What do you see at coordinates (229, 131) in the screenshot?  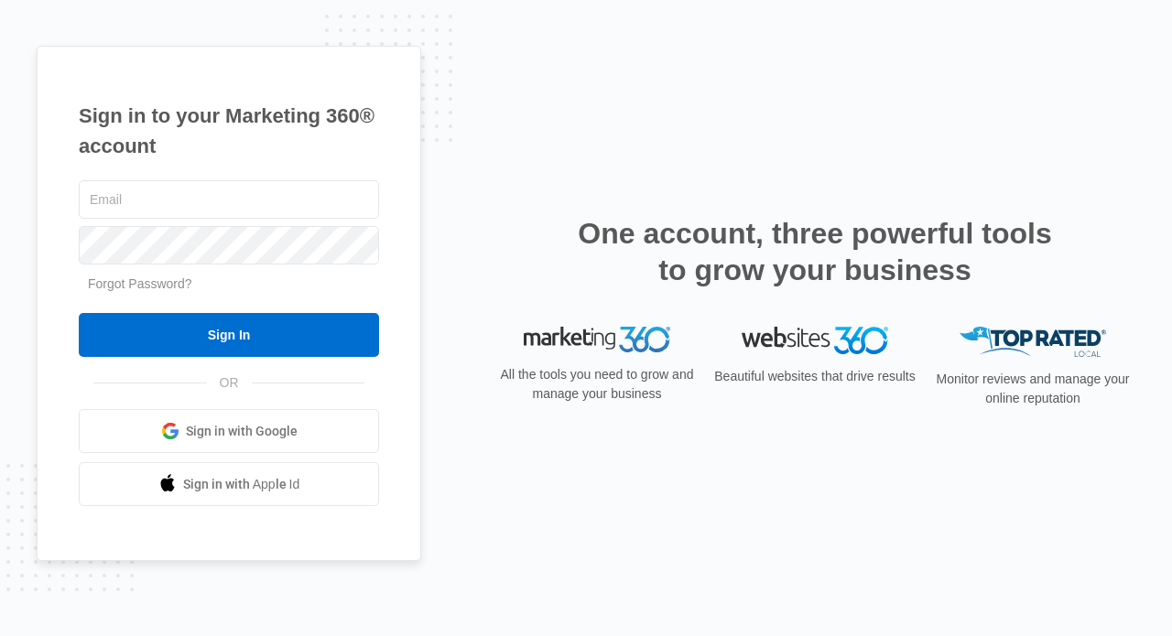 I see `h1: Sign in to your Marketing 360® account` at bounding box center [229, 131].